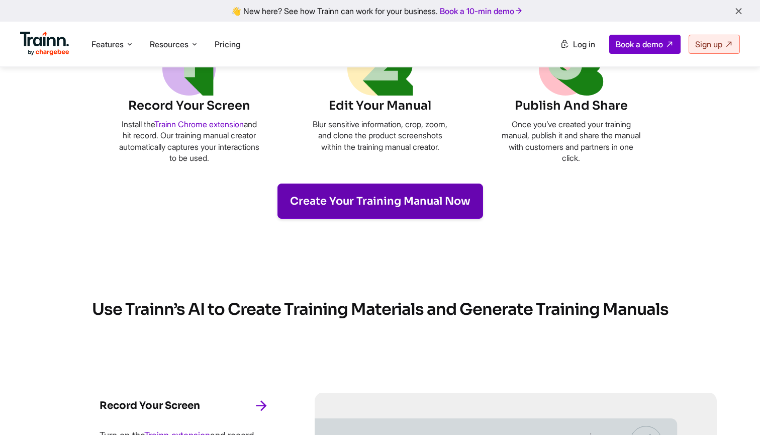 This screenshot has height=435, width=760. What do you see at coordinates (577, 44) in the screenshot?
I see `a: Log in` at bounding box center [577, 44].